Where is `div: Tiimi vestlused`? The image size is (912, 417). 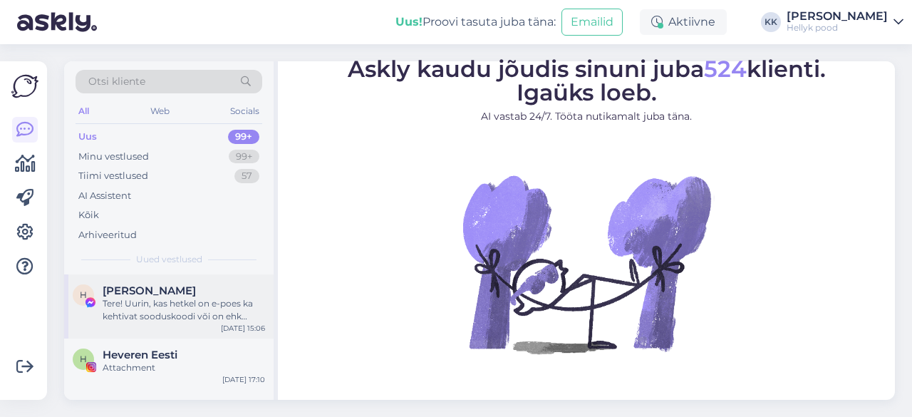
div: Tiimi vestlused is located at coordinates (113, 176).